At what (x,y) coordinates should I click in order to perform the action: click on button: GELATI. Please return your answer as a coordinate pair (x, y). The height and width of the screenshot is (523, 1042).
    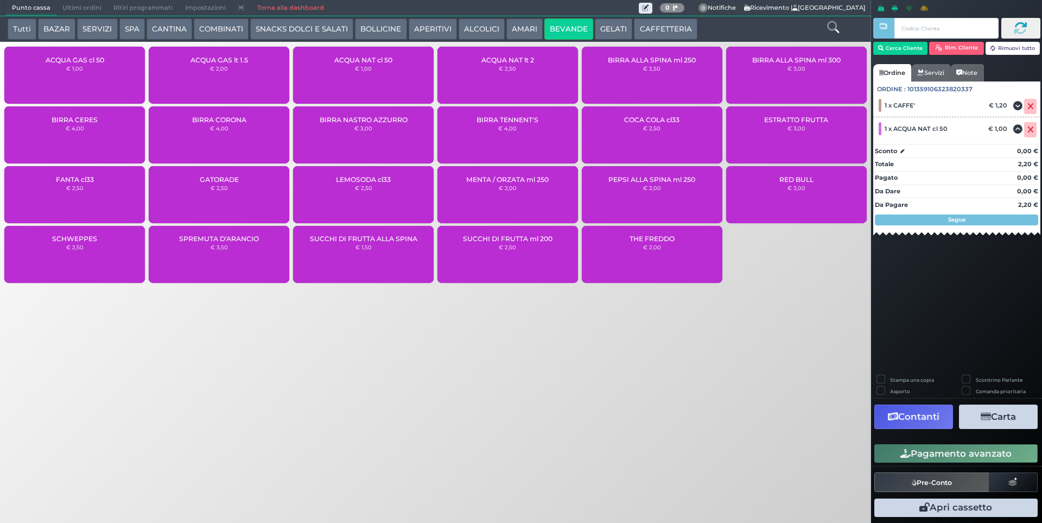
    Looking at the image, I should click on (614, 29).